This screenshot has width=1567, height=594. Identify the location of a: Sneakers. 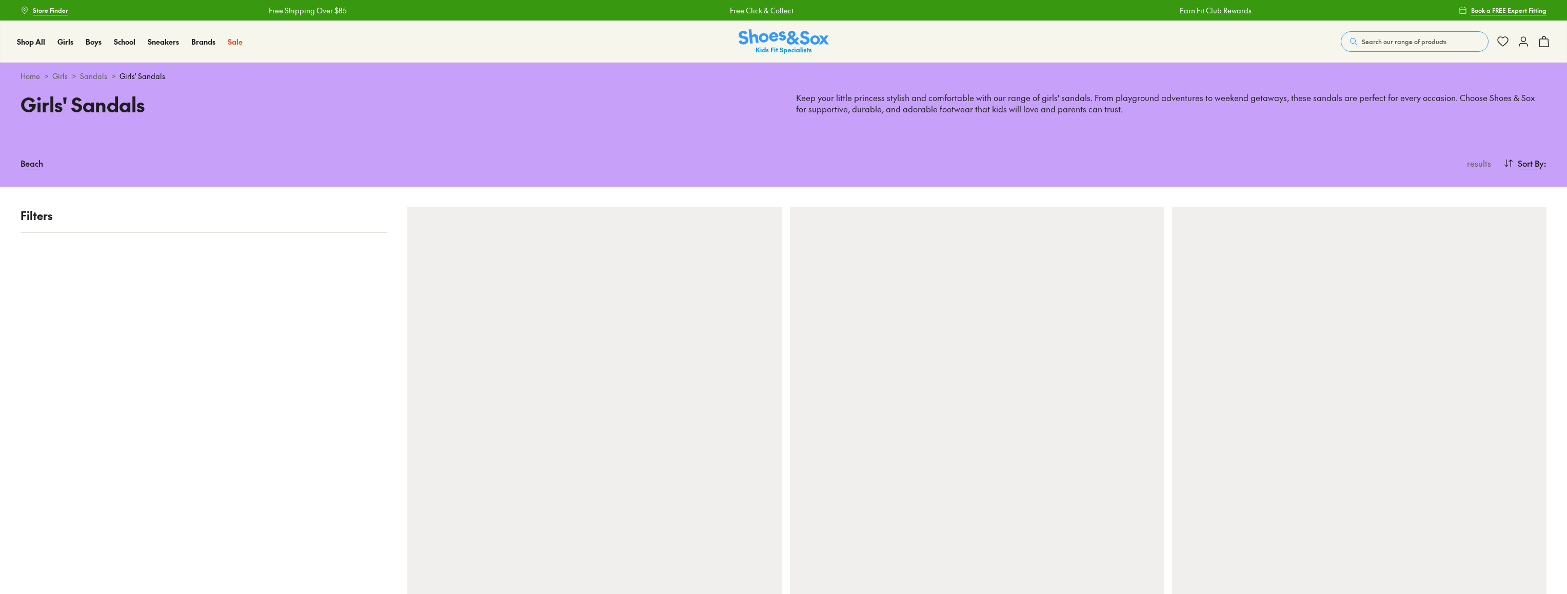
(163, 42).